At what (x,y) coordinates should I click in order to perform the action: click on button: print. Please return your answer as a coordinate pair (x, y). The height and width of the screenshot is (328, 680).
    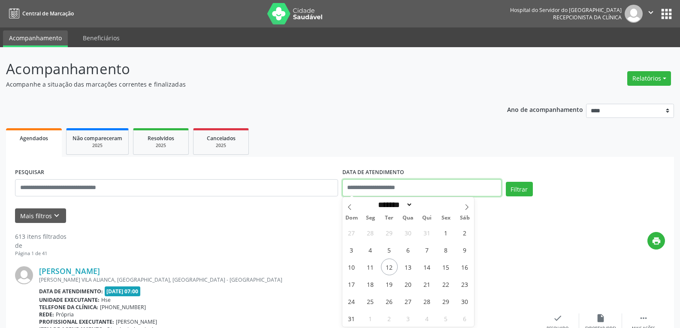
    Looking at the image, I should click on (656, 241).